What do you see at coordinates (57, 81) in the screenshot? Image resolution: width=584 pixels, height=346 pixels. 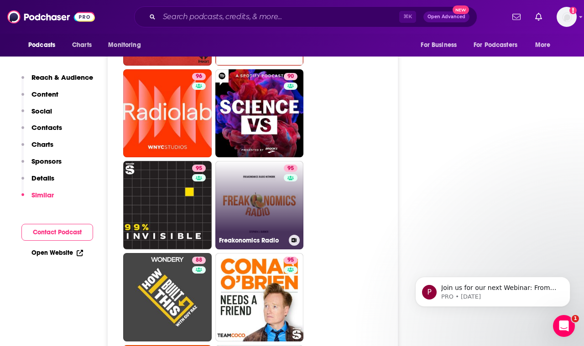 I see `button: Reach & Audience` at bounding box center [57, 81].